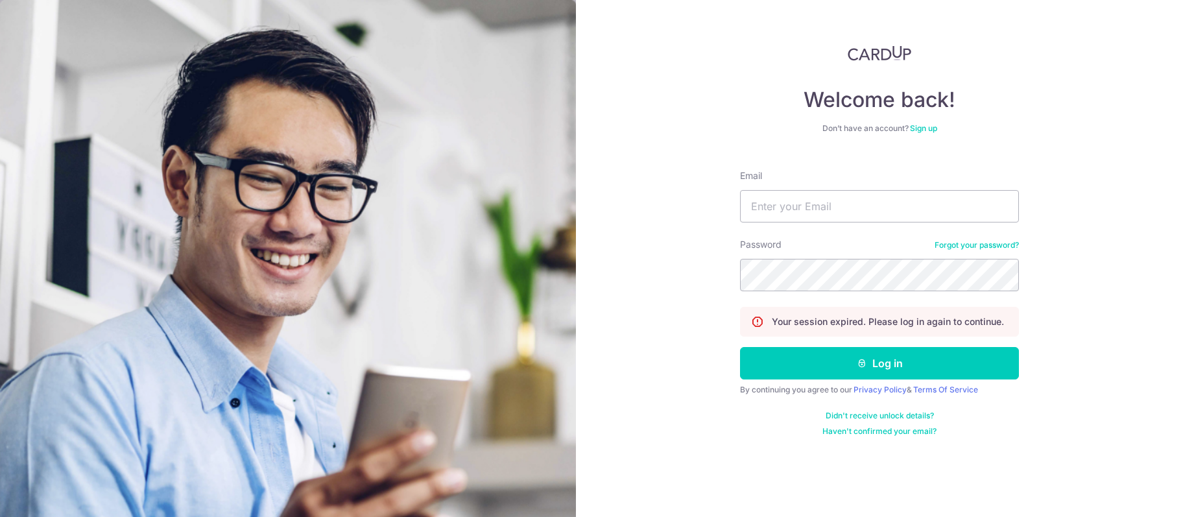 The height and width of the screenshot is (517, 1183). What do you see at coordinates (888, 322) in the screenshot?
I see `p: Your session expired. Please log in again to continue.` at bounding box center [888, 322].